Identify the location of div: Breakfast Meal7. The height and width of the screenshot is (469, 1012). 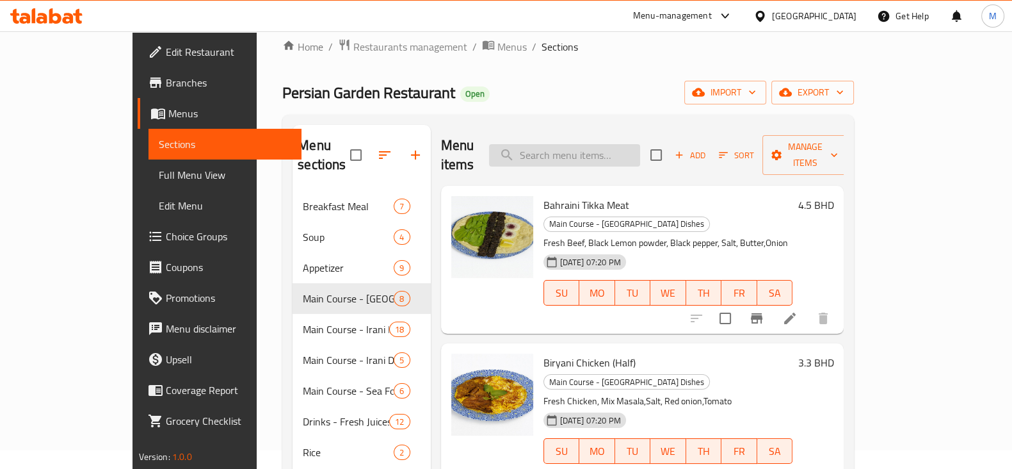
(361, 206).